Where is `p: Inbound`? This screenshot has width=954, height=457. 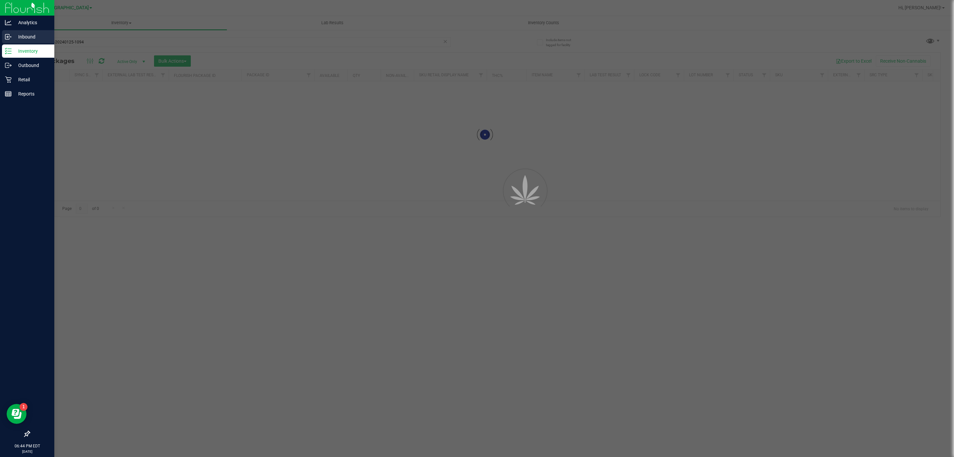
p: Inbound is located at coordinates (31, 37).